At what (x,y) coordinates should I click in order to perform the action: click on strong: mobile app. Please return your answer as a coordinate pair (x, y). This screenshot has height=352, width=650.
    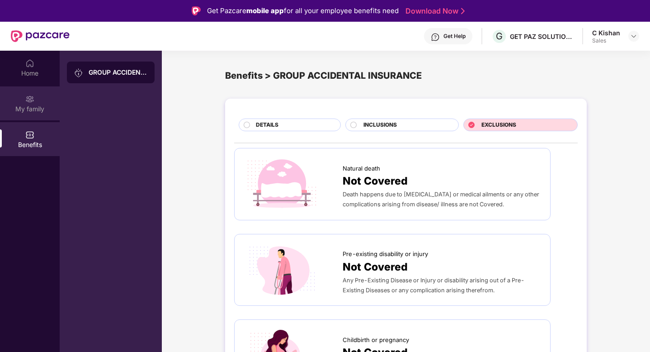
    Looking at the image, I should click on (265, 10).